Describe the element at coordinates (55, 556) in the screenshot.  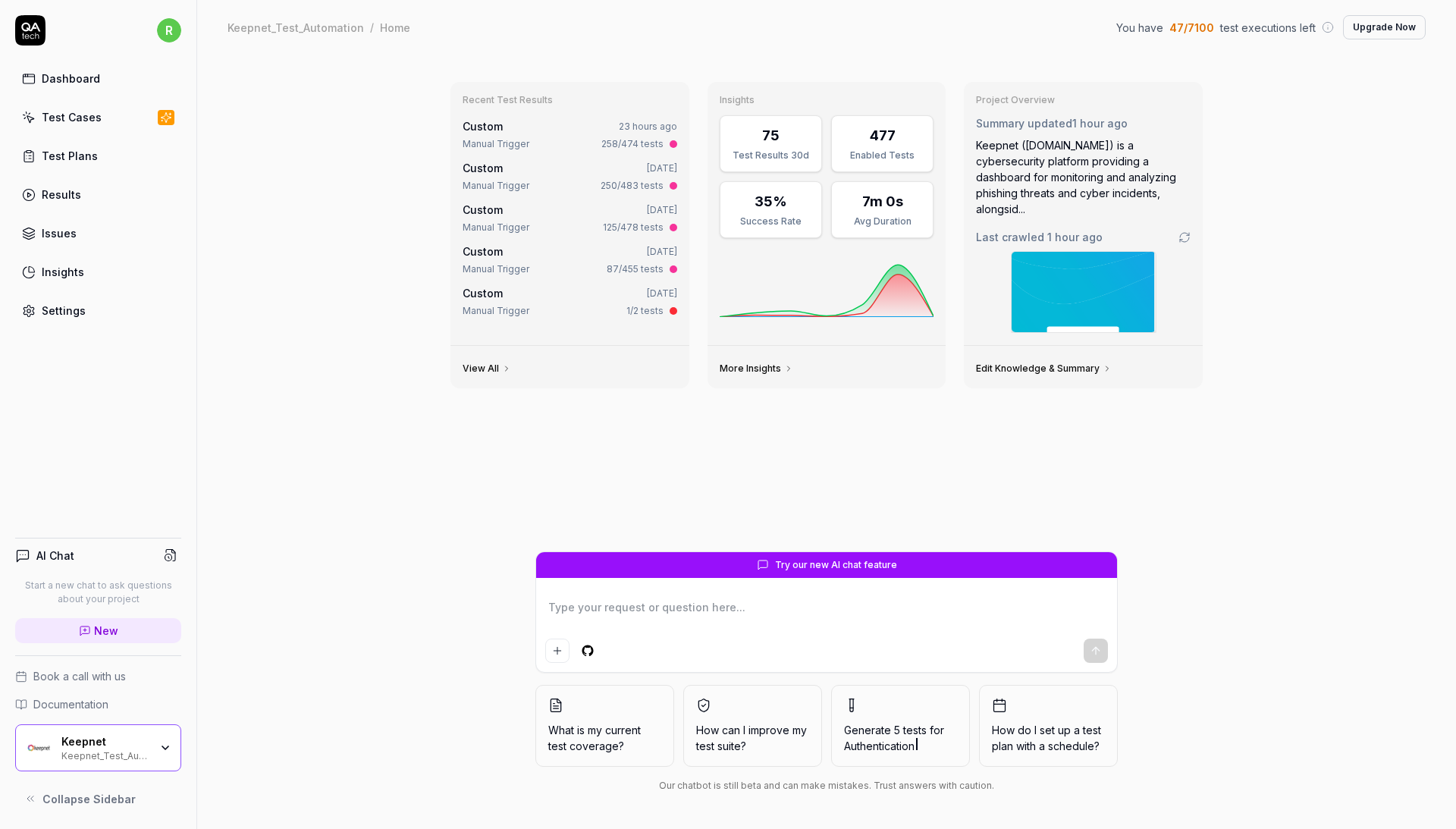
I see `h4: AI Chat` at that location.